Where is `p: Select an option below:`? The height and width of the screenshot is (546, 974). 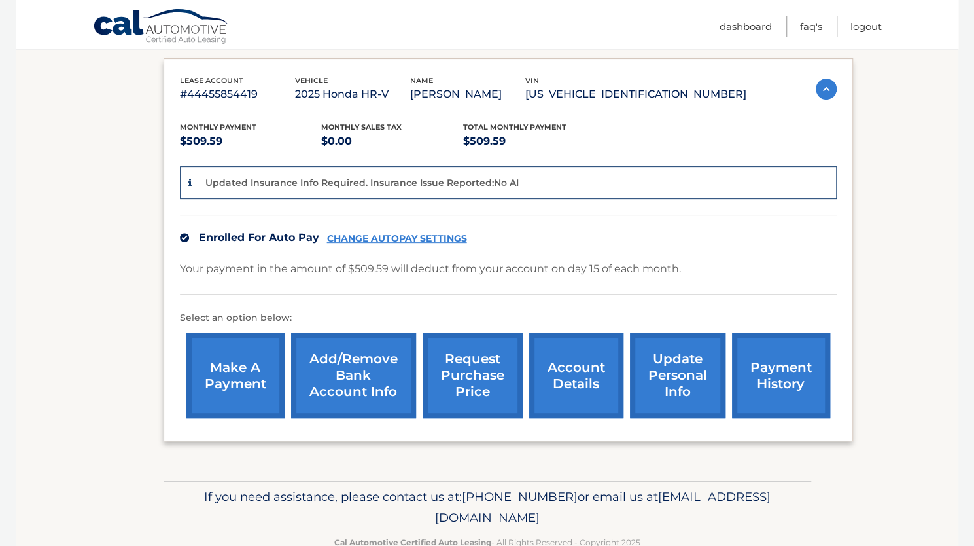 p: Select an option below: is located at coordinates (508, 318).